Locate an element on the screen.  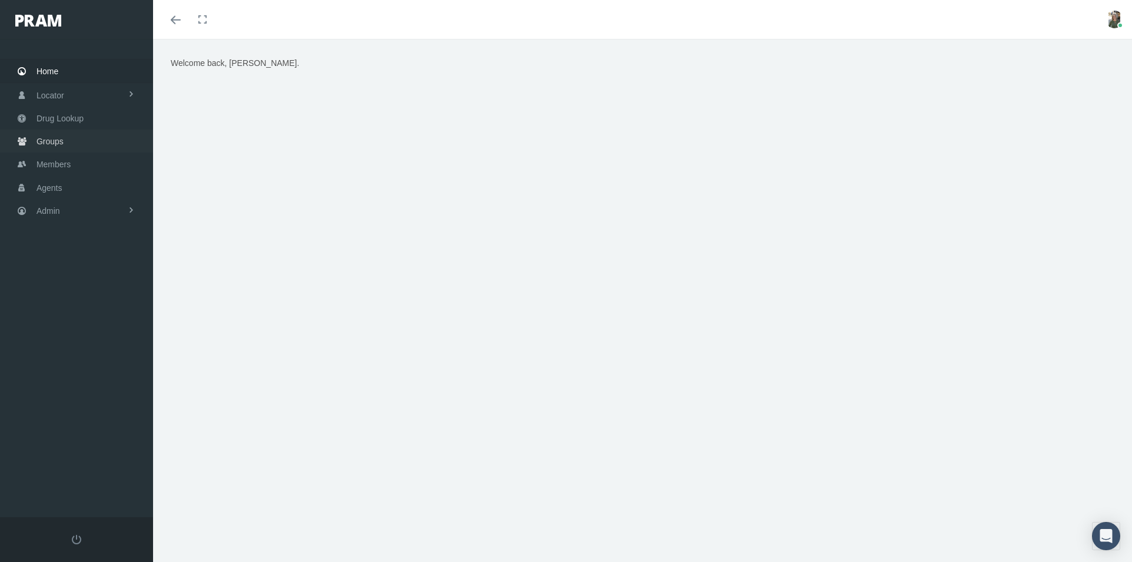
img: S_Profile_Picture_15372.jpg is located at coordinates (1115, 19).